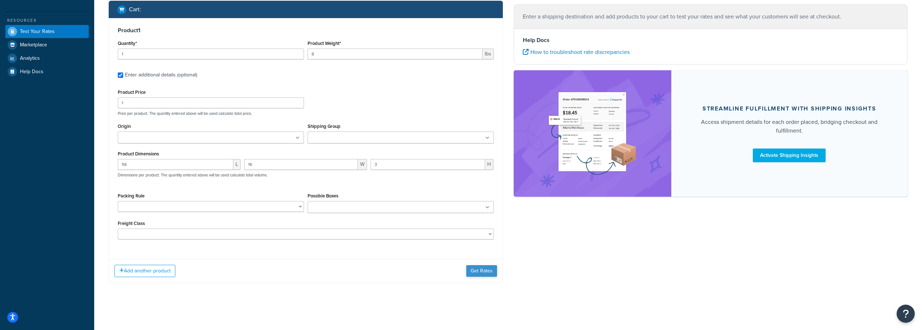 The width and height of the screenshot is (922, 330). What do you see at coordinates (47, 72) in the screenshot?
I see `li: Help Docs` at bounding box center [47, 72].